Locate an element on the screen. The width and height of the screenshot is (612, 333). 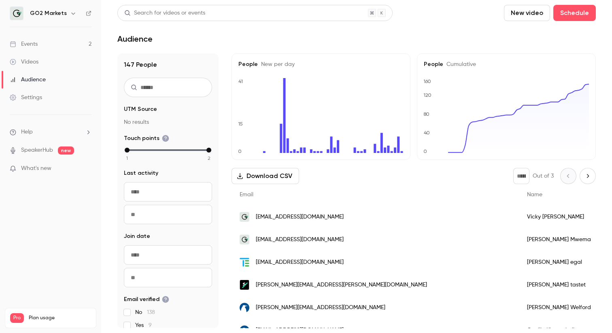
img: sia-partners.com is located at coordinates (244, 285).